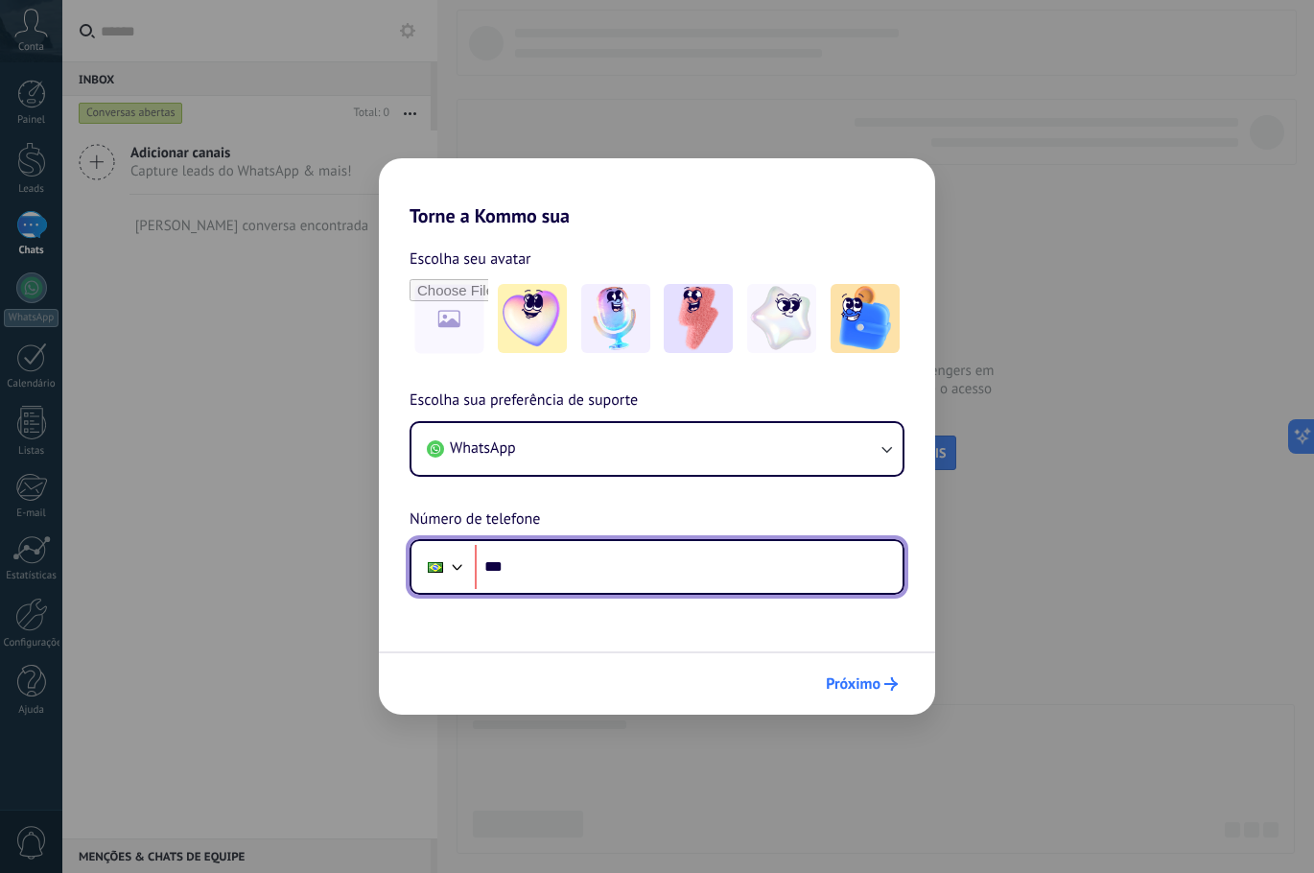  What do you see at coordinates (532, 318) in the screenshot?
I see `img: -1.jpeg` at bounding box center [532, 318].